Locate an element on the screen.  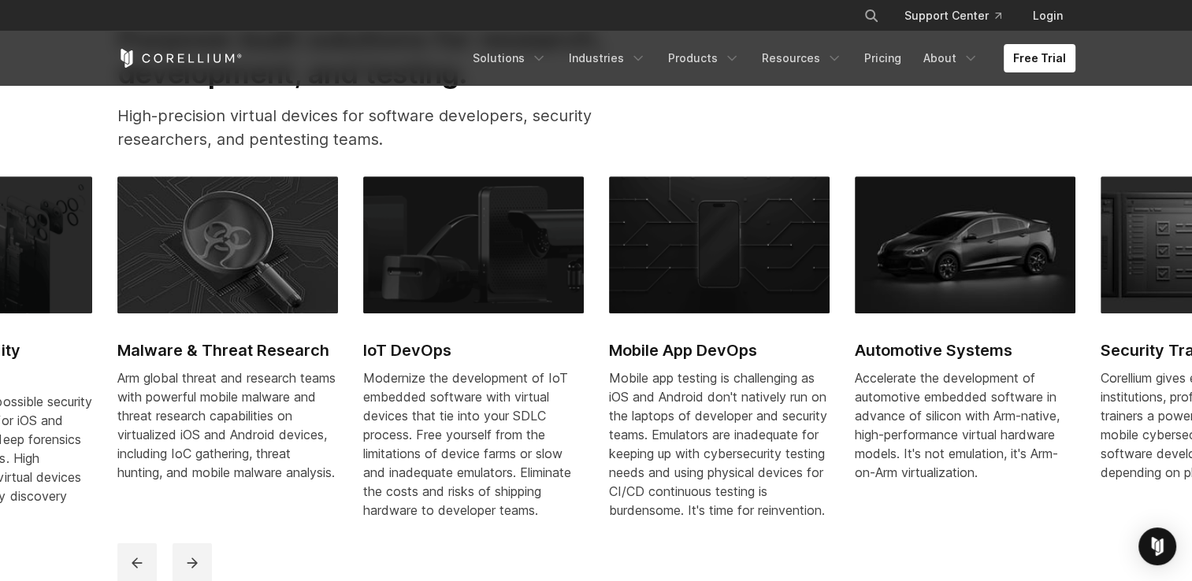
a: Malware & Threat Research Malware & Threat Research Arm global threat and research teams with pow... is located at coordinates (228, 339).